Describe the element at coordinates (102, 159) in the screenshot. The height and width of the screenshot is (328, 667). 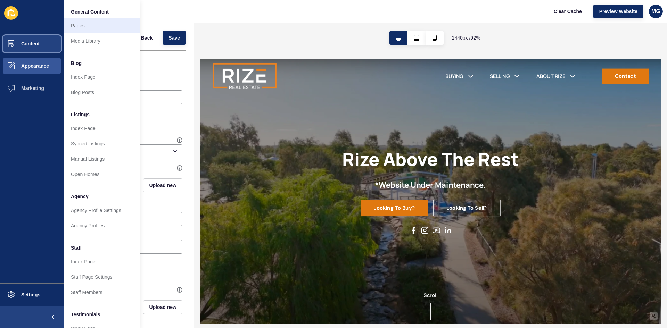
I see `a: Manual Listings` at that location.